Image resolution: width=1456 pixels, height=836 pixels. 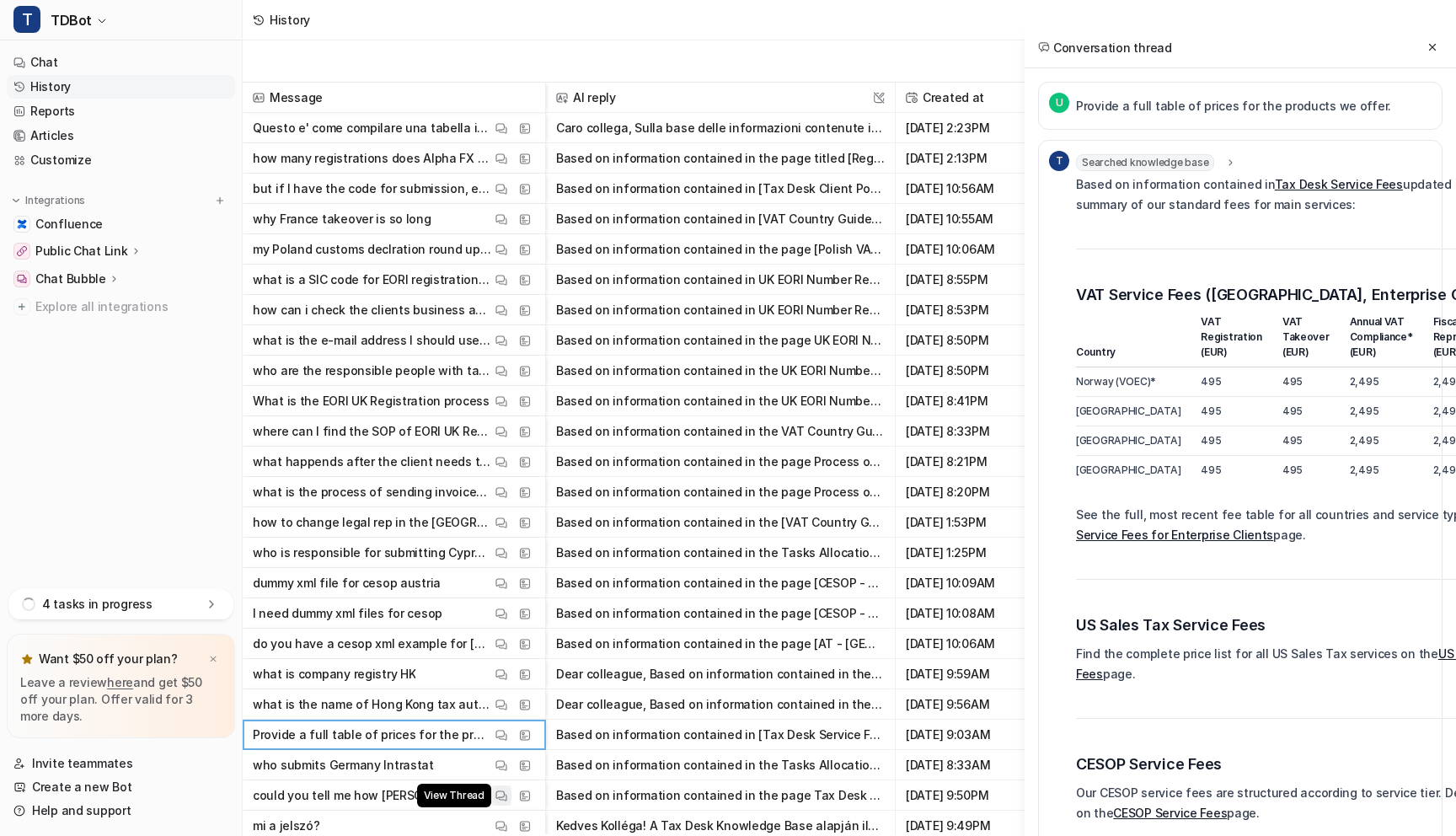 What do you see at coordinates (1060, 103) in the screenshot?
I see `span: U` at bounding box center [1060, 103].